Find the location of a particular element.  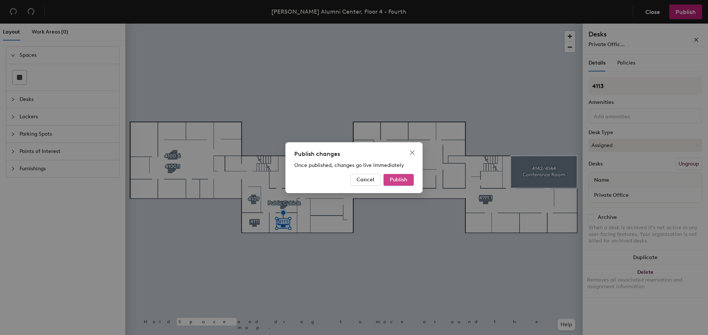

span: Publish is located at coordinates (399, 180).